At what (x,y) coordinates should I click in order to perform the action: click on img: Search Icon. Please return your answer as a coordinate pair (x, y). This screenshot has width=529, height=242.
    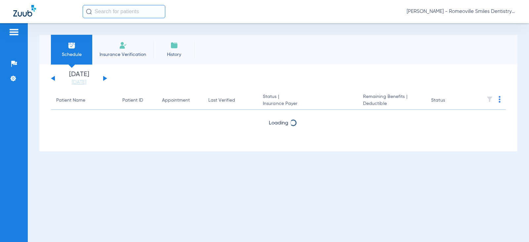
    Looking at the image, I should click on (89, 12).